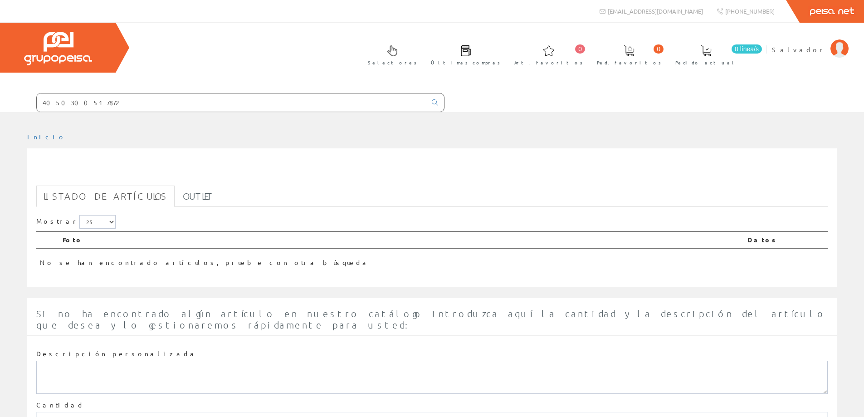 The image size is (864, 417). Describe the element at coordinates (747, 49) in the screenshot. I see `span: 0 línea/s` at that location.